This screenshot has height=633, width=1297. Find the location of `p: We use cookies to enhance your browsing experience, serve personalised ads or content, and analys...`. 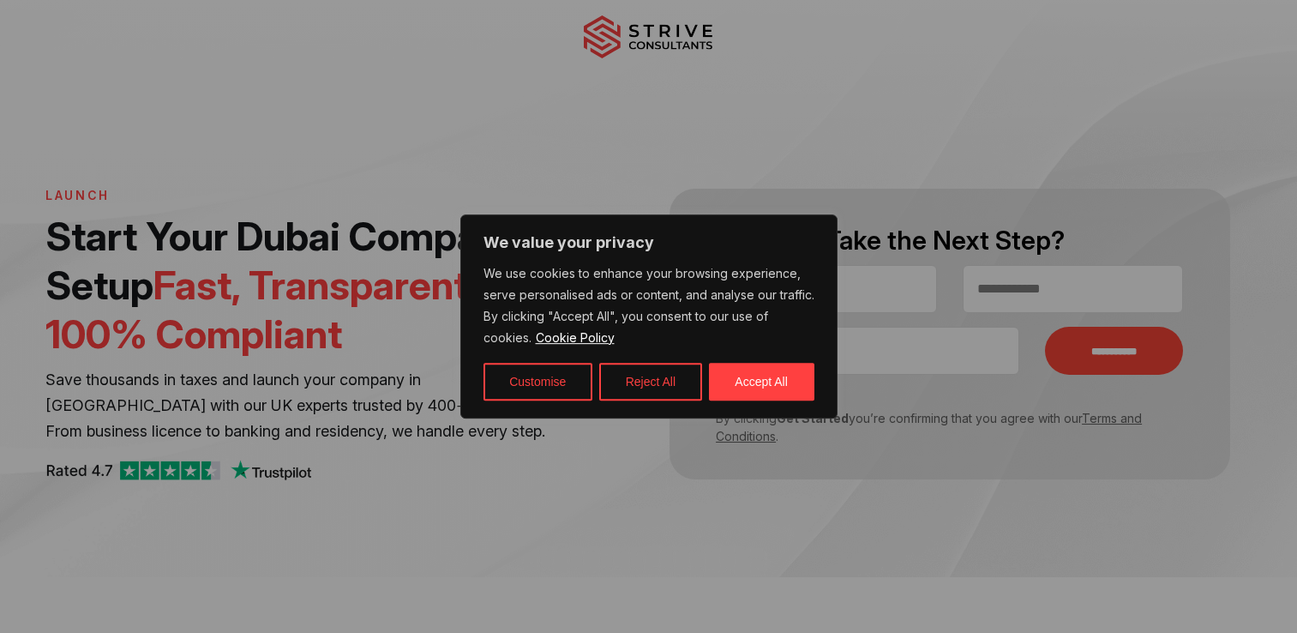

p: We use cookies to enhance your browsing experience, serve personalised ads or content, and analys... is located at coordinates (649, 306).